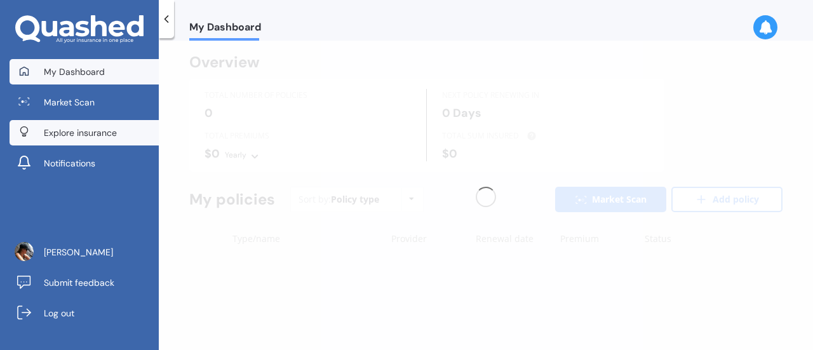 The image size is (813, 350). What do you see at coordinates (69, 163) in the screenshot?
I see `span: Notifications` at bounding box center [69, 163].